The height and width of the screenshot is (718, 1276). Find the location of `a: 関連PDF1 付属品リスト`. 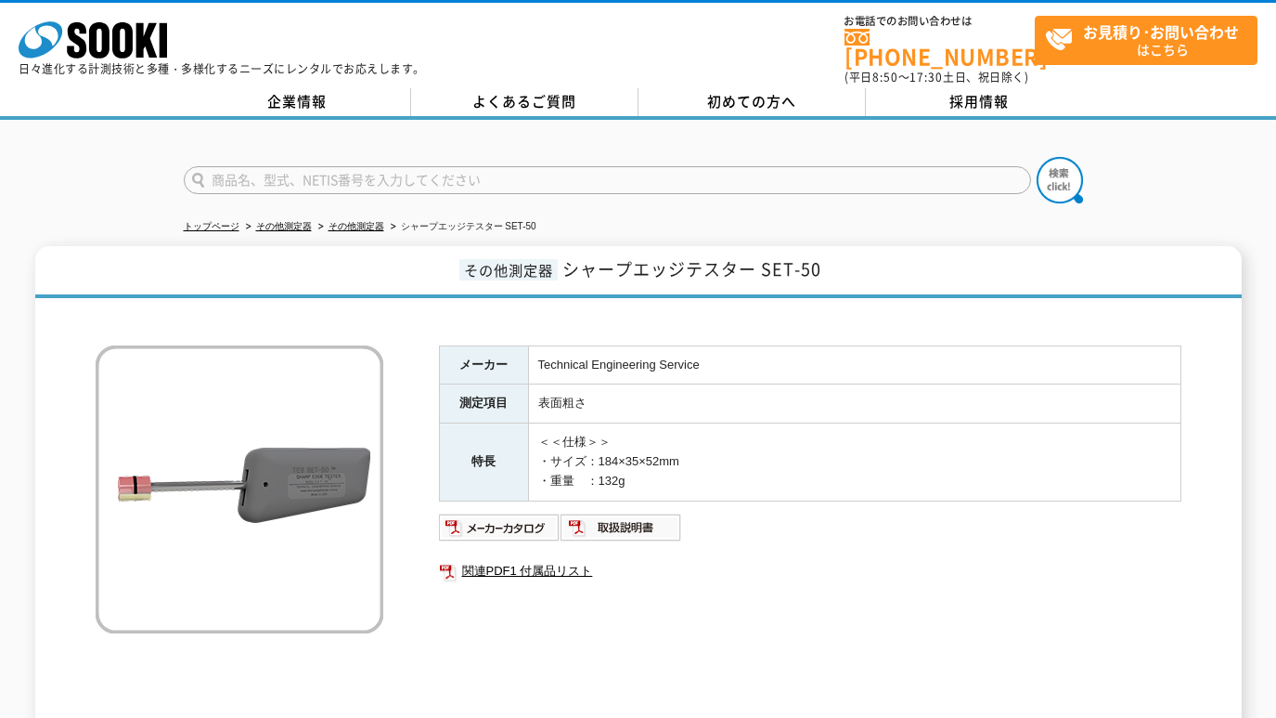

a: 関連PDF1 付属品リスト is located at coordinates (810, 571).